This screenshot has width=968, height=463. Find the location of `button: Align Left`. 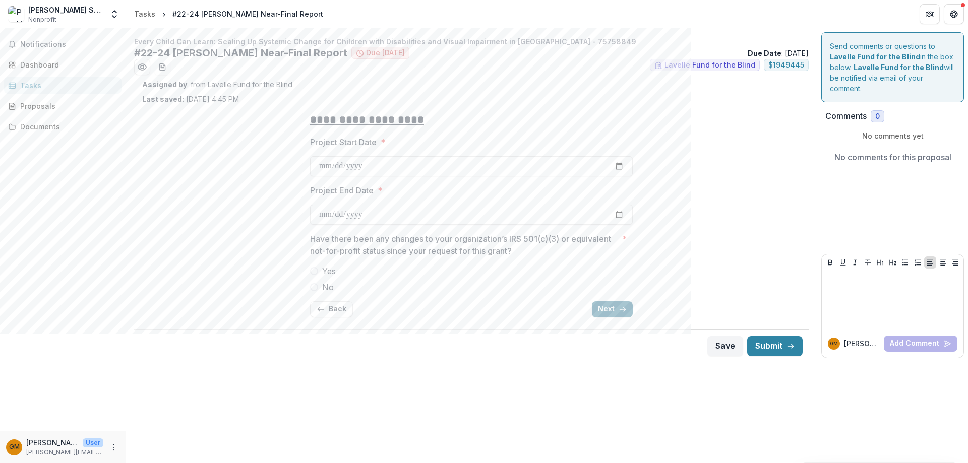

button: Align Left is located at coordinates (930, 263).